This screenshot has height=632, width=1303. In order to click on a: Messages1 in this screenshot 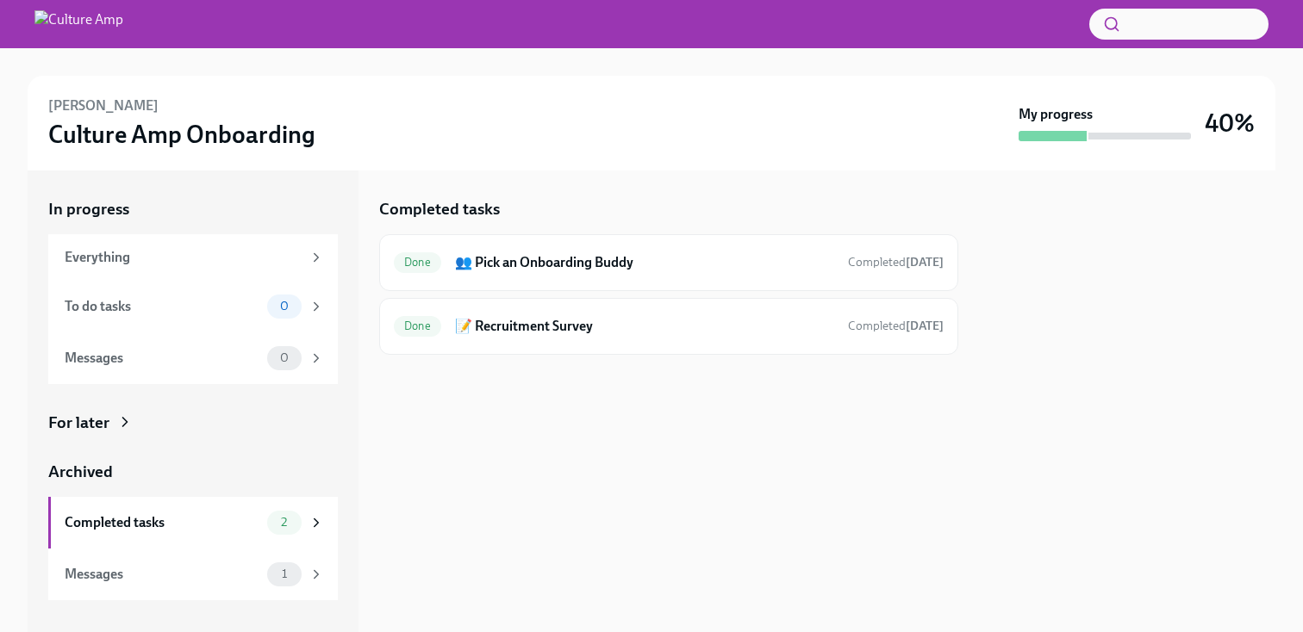, I will do `click(193, 575)`.